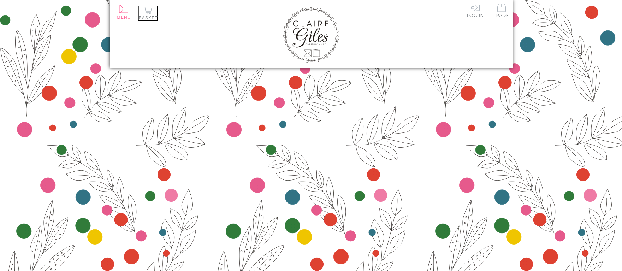 The width and height of the screenshot is (622, 271). I want to click on img: Claire Giles Greetings Cards, so click(311, 35).